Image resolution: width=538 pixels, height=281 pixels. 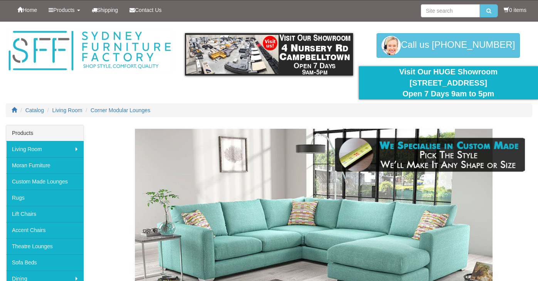 I want to click on li: 0 items, so click(x=515, y=10).